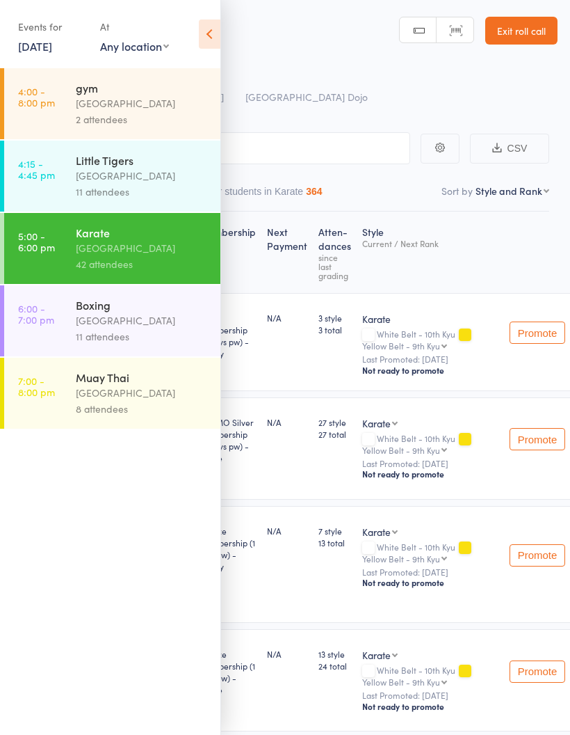  Describe the element at coordinates (142, 119) in the screenshot. I see `div: 2 attendees` at that location.